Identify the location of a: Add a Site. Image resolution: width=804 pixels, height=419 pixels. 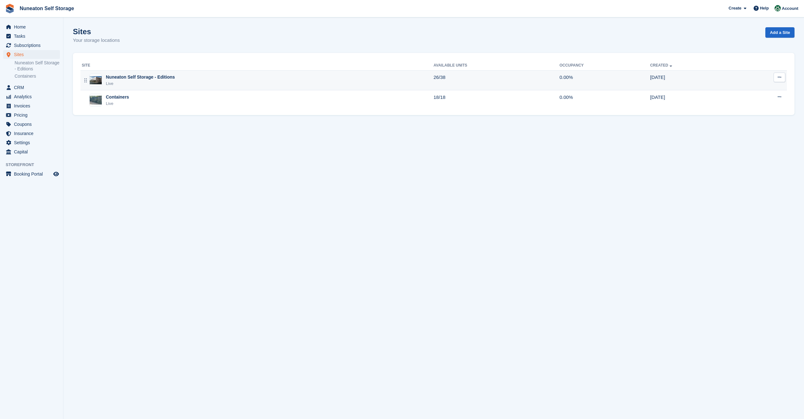
(780, 32).